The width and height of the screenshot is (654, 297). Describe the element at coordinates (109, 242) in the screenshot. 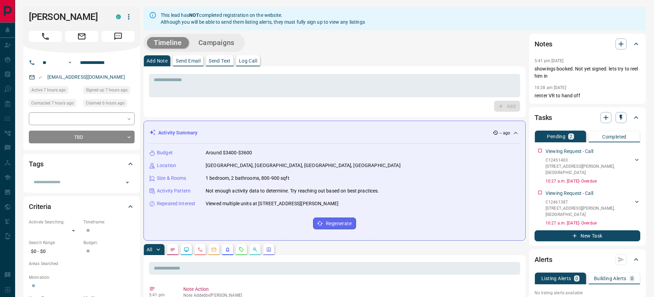

I see `p: Budget:` at that location.